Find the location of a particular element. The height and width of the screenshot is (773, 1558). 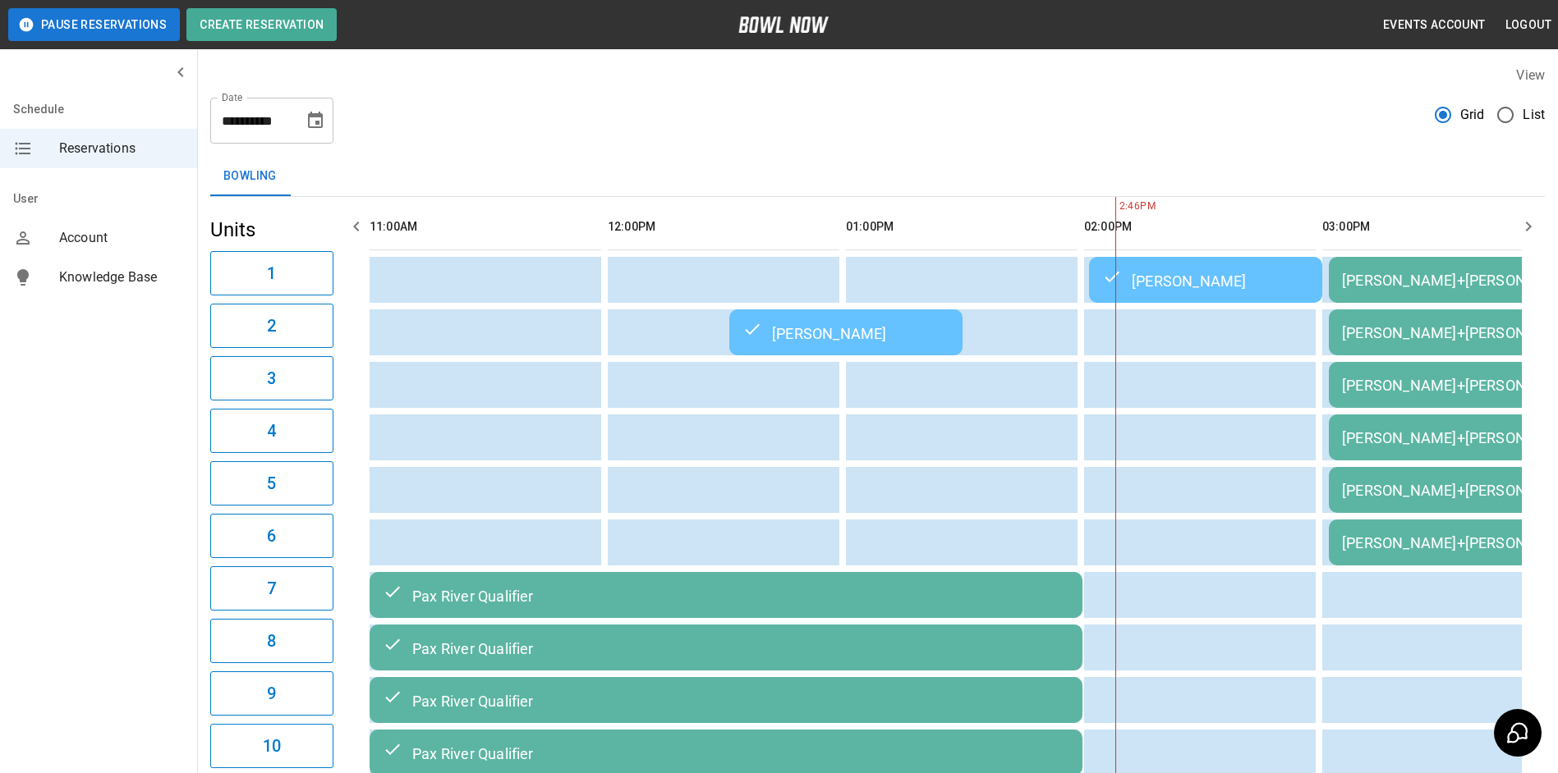

th: 01:00PM is located at coordinates (962, 227).